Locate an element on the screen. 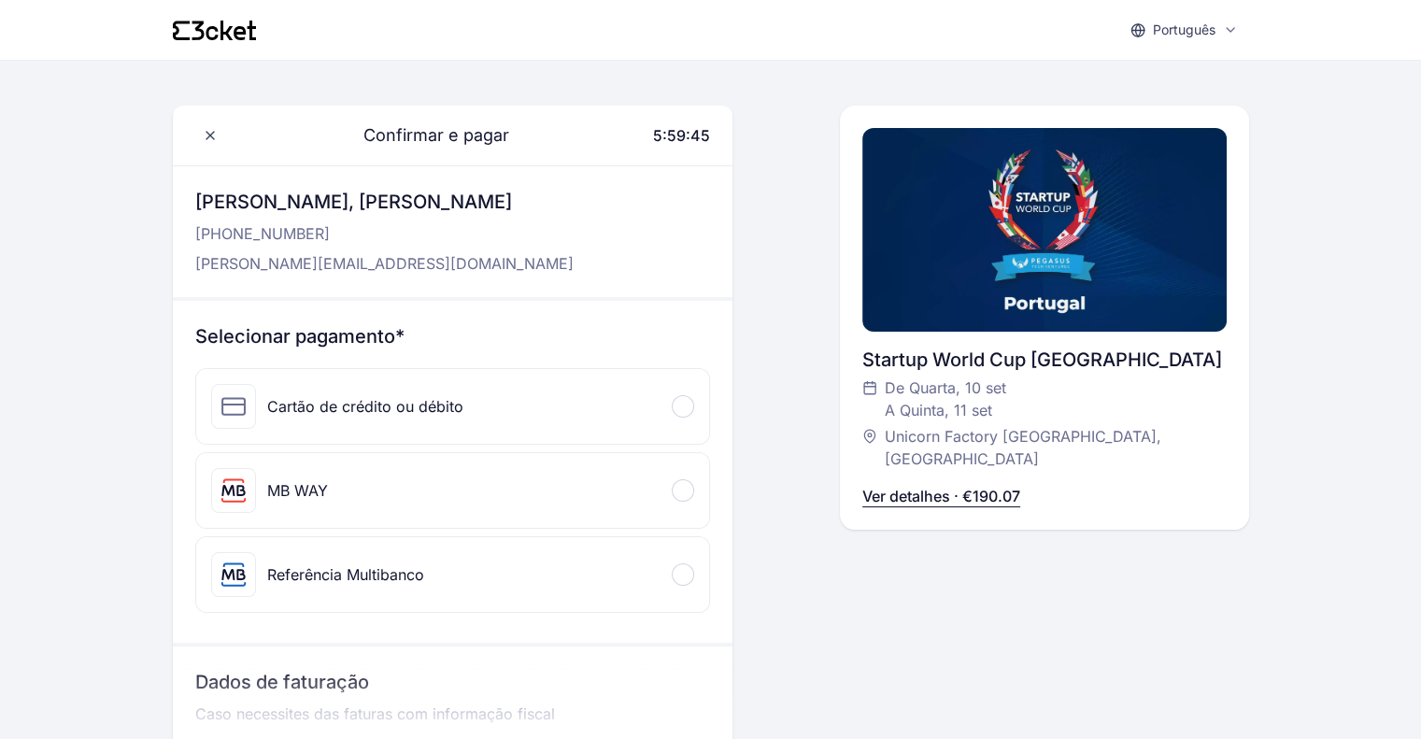  p: Ver detalhes · €190.07 is located at coordinates (941, 496).